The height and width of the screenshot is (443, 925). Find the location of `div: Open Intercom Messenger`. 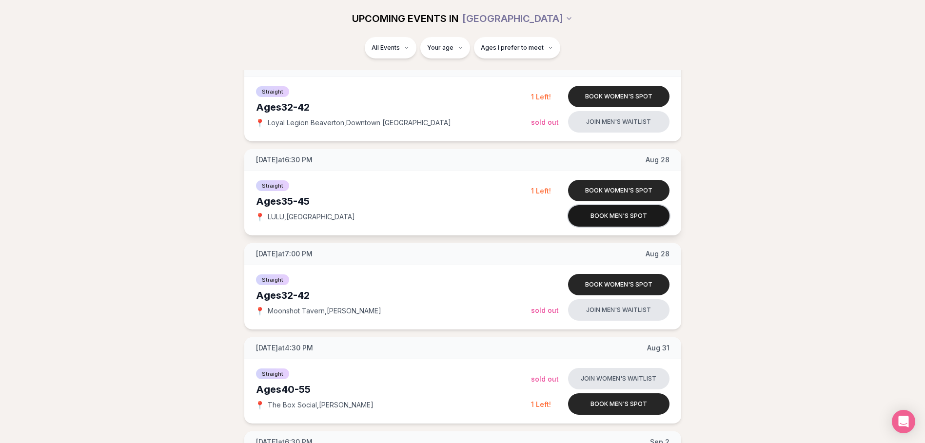

div: Open Intercom Messenger is located at coordinates (904, 422).